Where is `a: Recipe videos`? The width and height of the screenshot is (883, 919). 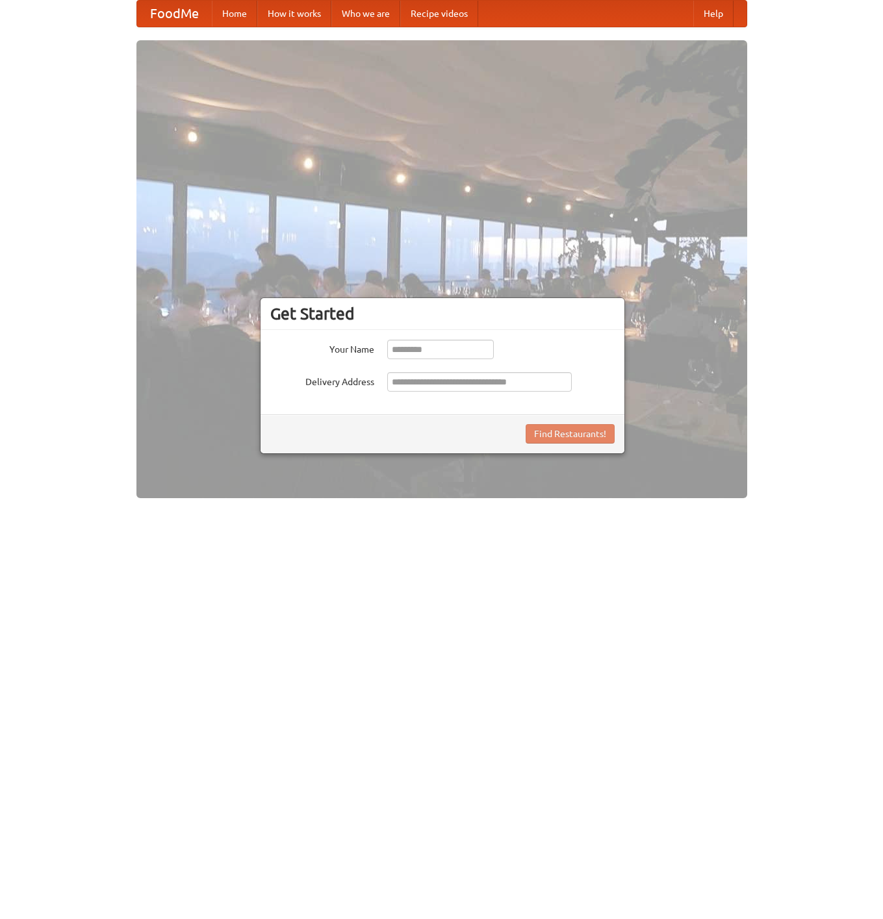
a: Recipe videos is located at coordinates (439, 14).